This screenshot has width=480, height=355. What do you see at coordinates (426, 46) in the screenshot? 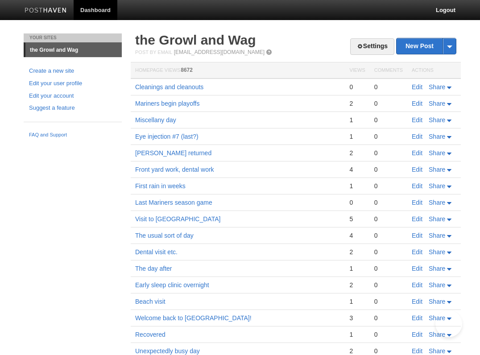
I see `a: New Post` at bounding box center [426, 46].